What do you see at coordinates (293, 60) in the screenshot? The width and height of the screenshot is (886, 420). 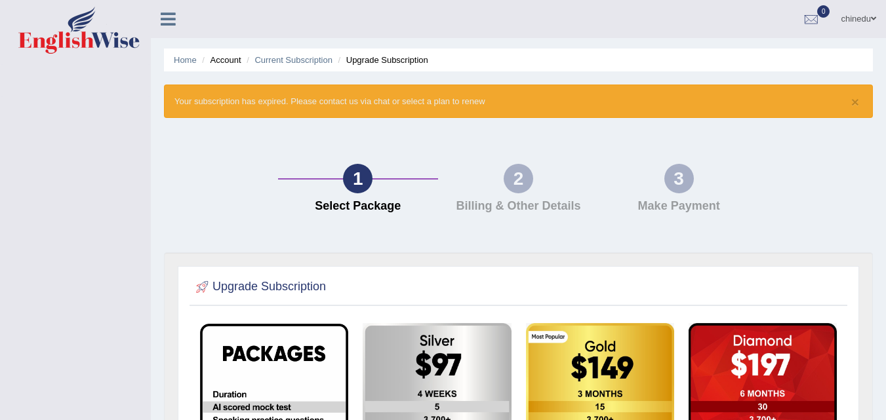 I see `a: Current Subscription` at bounding box center [293, 60].